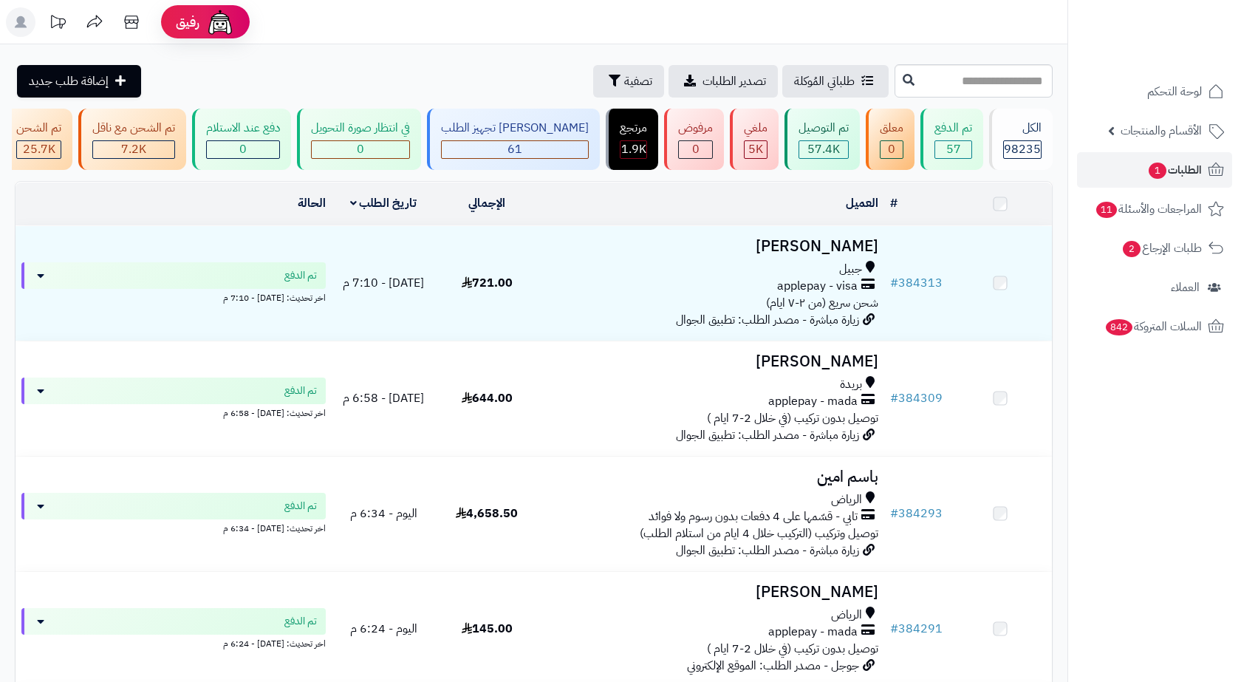 The width and height of the screenshot is (1241, 682). What do you see at coordinates (132, 139) in the screenshot?
I see `a: تم الشحن مع ناقل 7.2K` at bounding box center [132, 139].